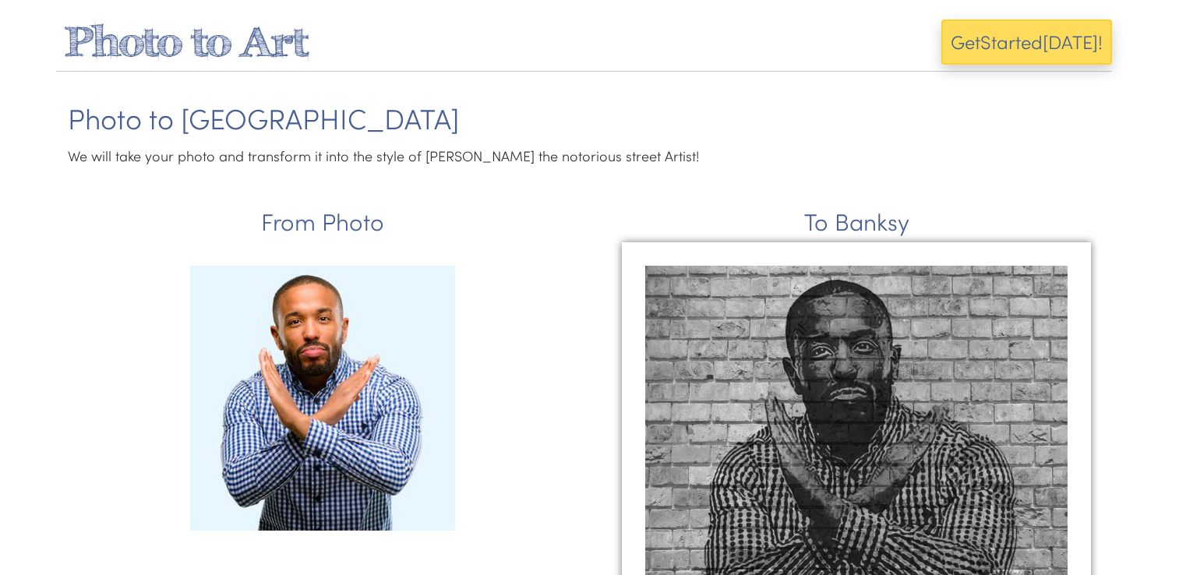 This screenshot has width=1179, height=575. I want to click on span: Get, so click(966, 41).